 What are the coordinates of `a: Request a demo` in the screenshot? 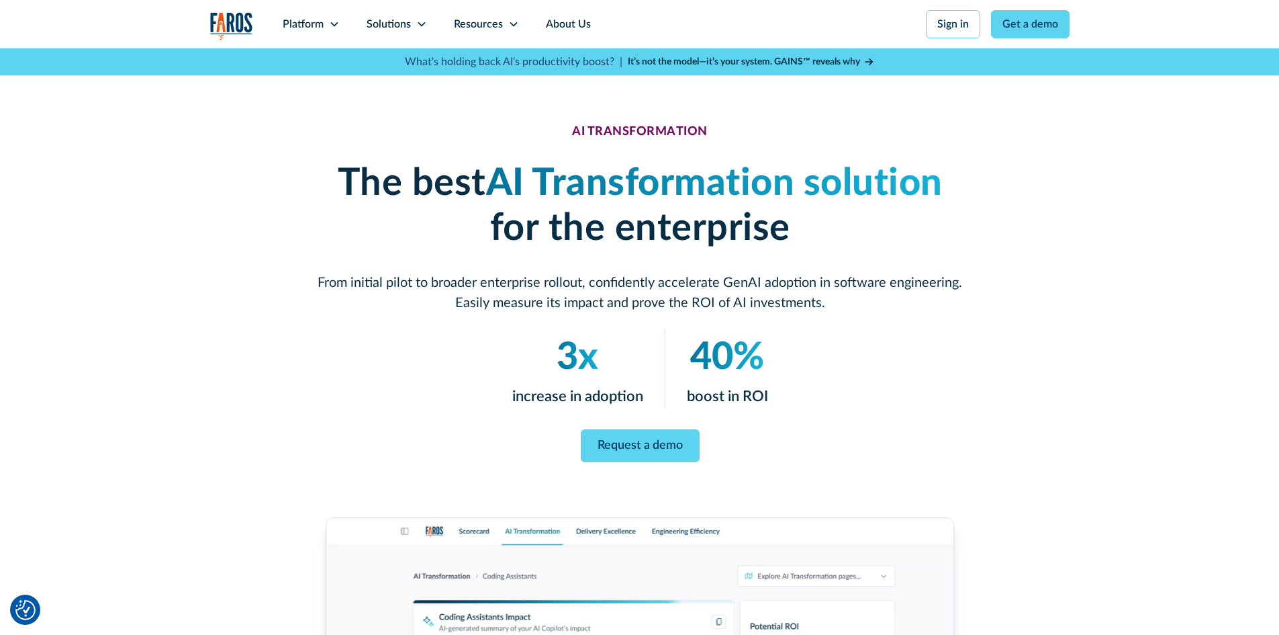 It's located at (639, 445).